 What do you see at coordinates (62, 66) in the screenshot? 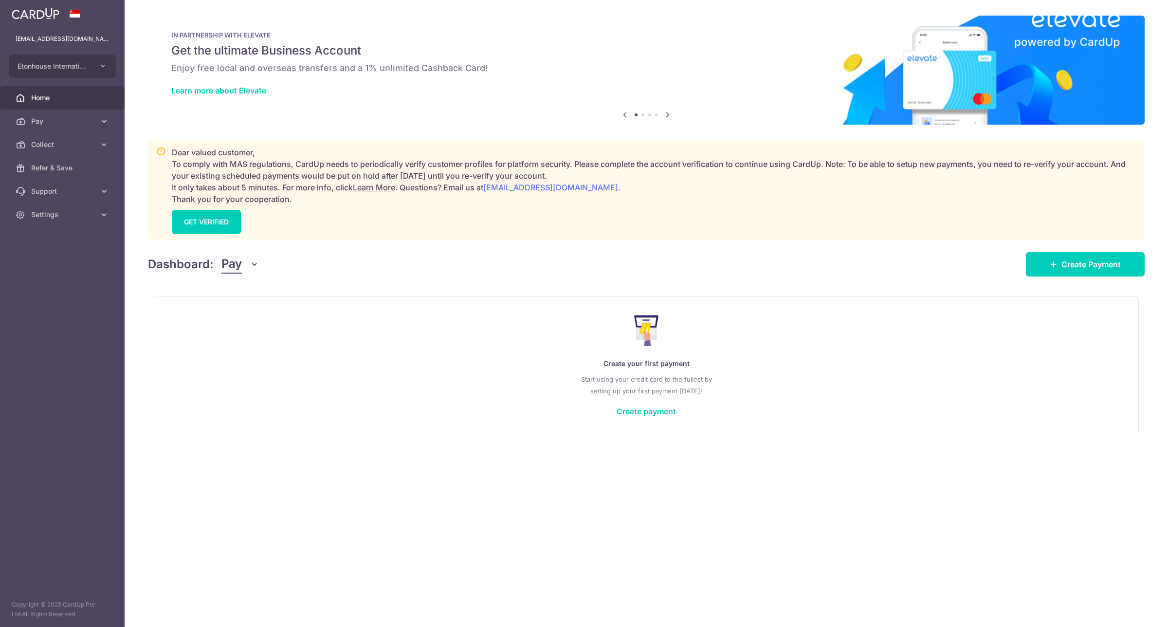
I see `button: Etonhouse International School Pte Ltd` at bounding box center [62, 66].